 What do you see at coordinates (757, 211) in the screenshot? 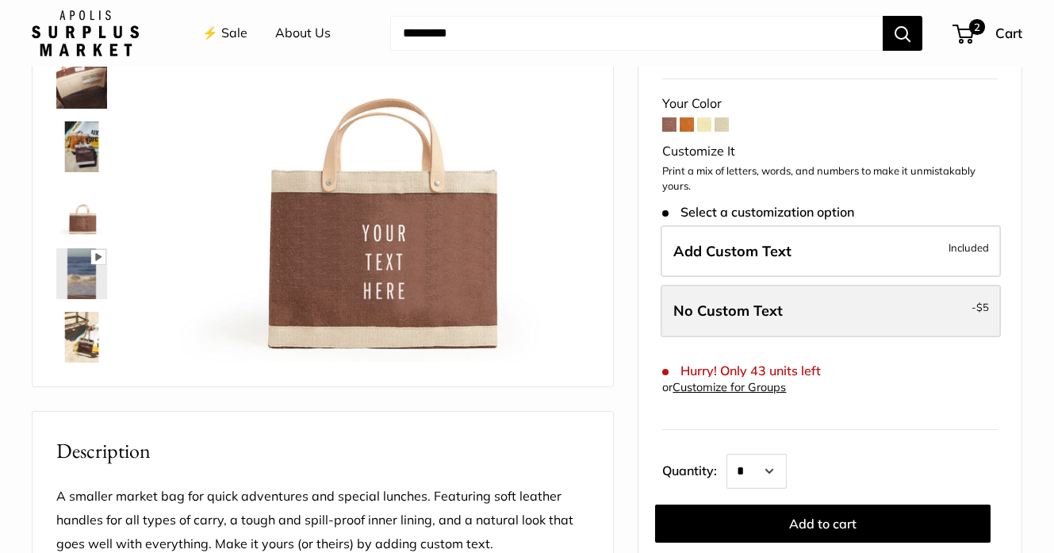
I see `span: Select a customization option` at bounding box center [757, 211].